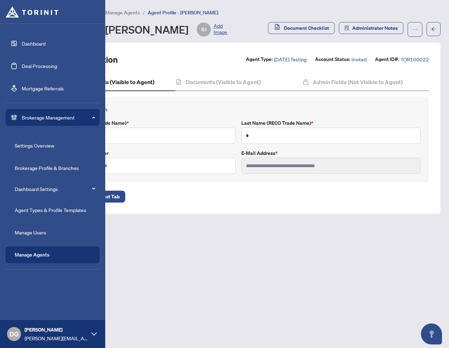 This screenshot has width=449, height=348. I want to click on span: DG, so click(14, 334).